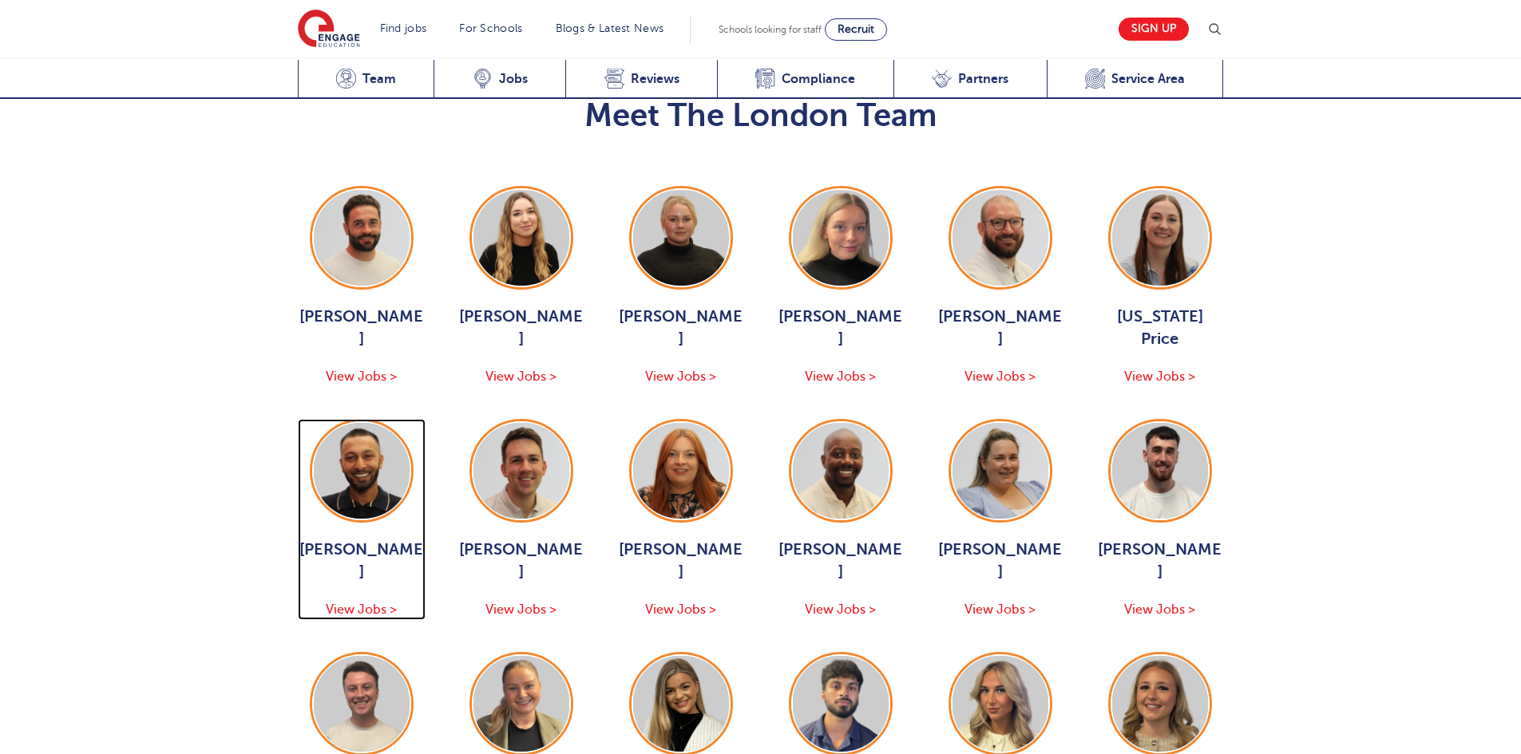 The width and height of the screenshot is (1521, 754). I want to click on img: Simon Whitcombe, so click(1000, 238).